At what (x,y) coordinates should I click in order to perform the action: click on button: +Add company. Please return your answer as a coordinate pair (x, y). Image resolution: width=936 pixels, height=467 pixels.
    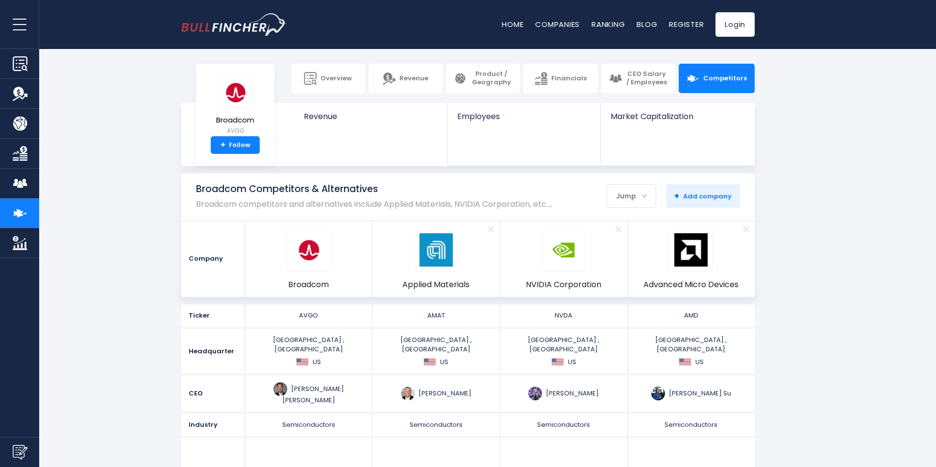
    Looking at the image, I should click on (703, 196).